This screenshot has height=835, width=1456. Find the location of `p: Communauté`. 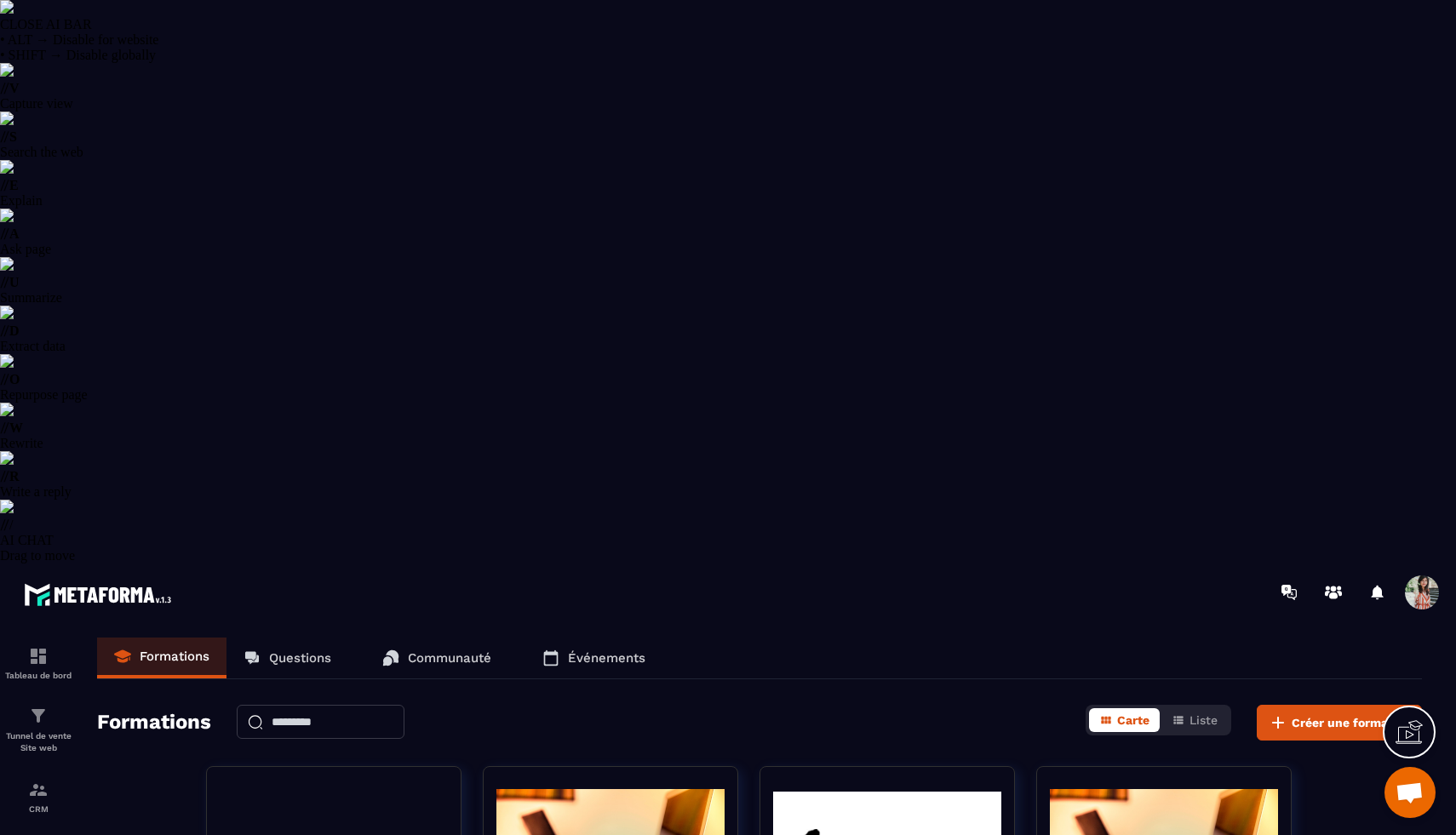

p: Communauté is located at coordinates (450, 658).